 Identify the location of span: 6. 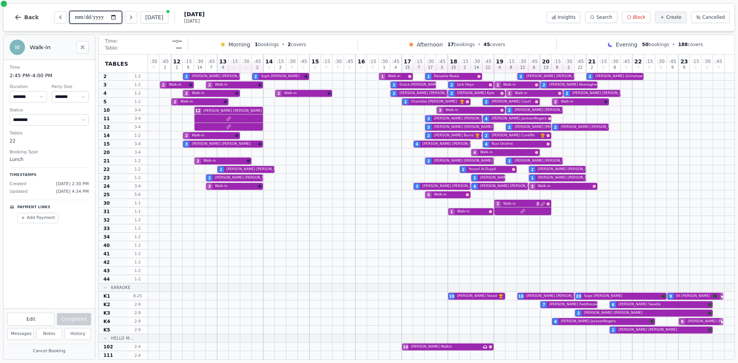
(534, 68).